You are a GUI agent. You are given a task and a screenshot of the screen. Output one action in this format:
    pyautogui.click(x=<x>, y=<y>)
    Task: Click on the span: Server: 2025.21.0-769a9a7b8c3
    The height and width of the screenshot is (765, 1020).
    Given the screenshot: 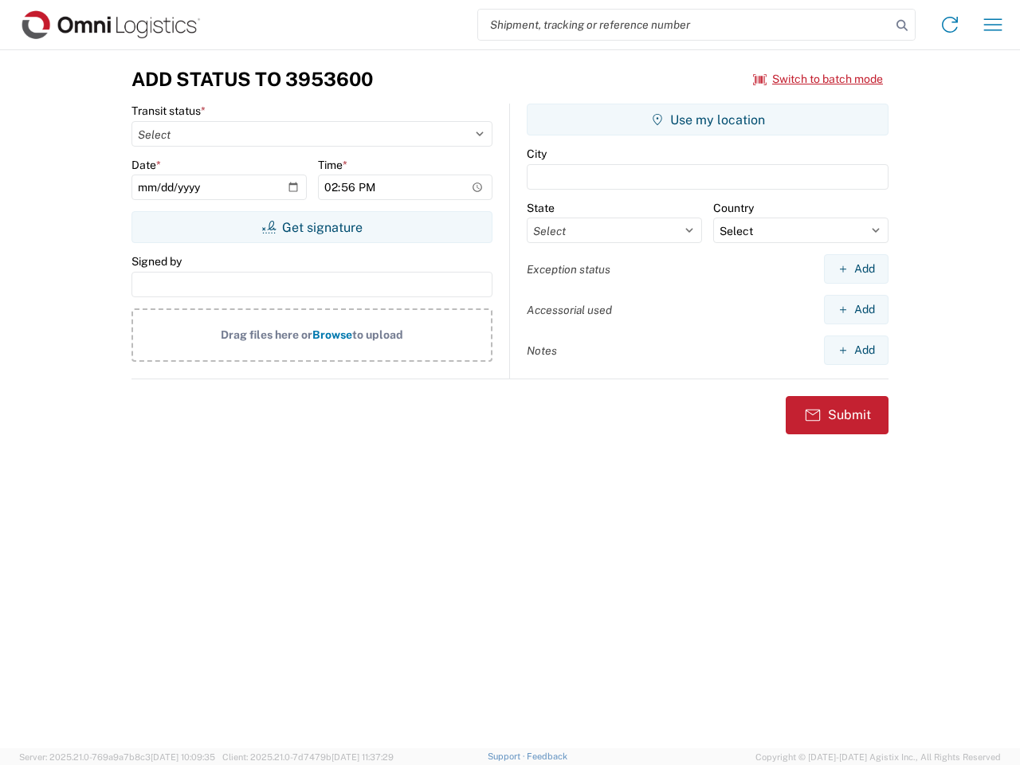 What is the action you would take?
    pyautogui.click(x=117, y=757)
    